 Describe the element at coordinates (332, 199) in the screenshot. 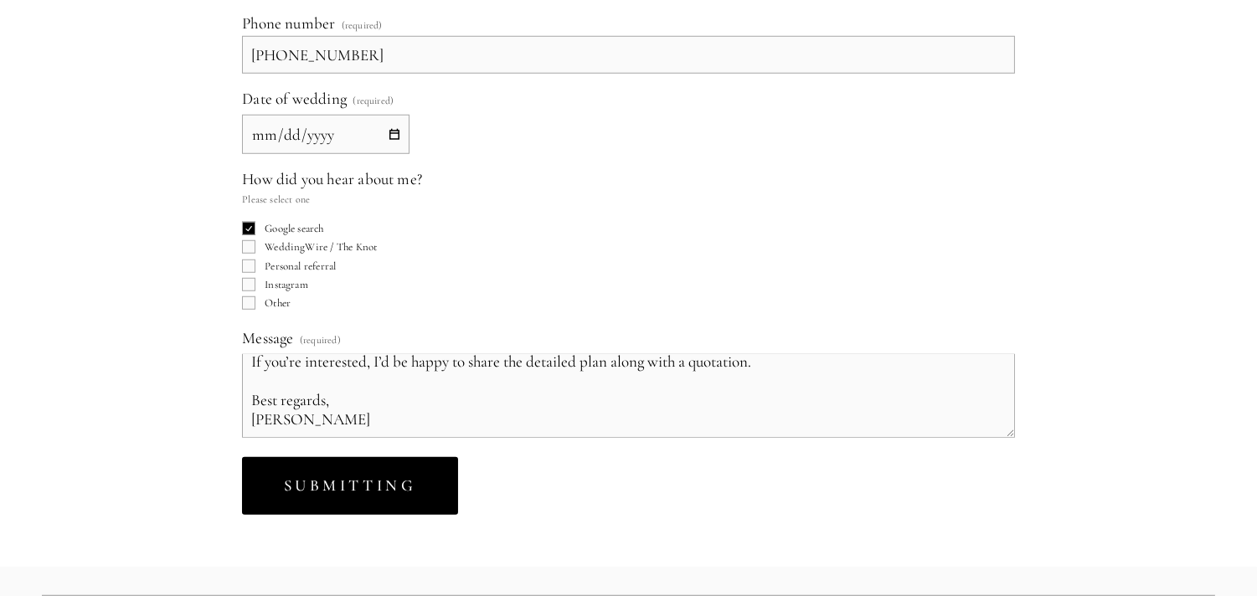

I see `p: Please select one` at that location.